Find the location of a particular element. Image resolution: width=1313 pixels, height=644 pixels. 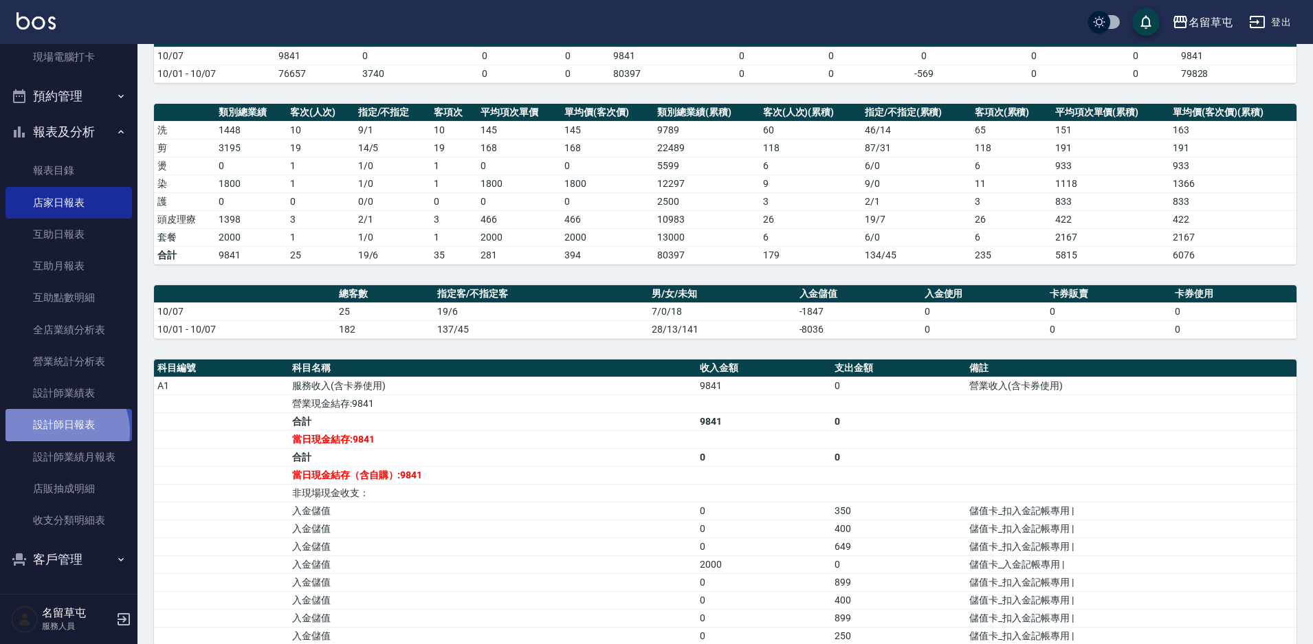

td: 19 is located at coordinates (454, 148).